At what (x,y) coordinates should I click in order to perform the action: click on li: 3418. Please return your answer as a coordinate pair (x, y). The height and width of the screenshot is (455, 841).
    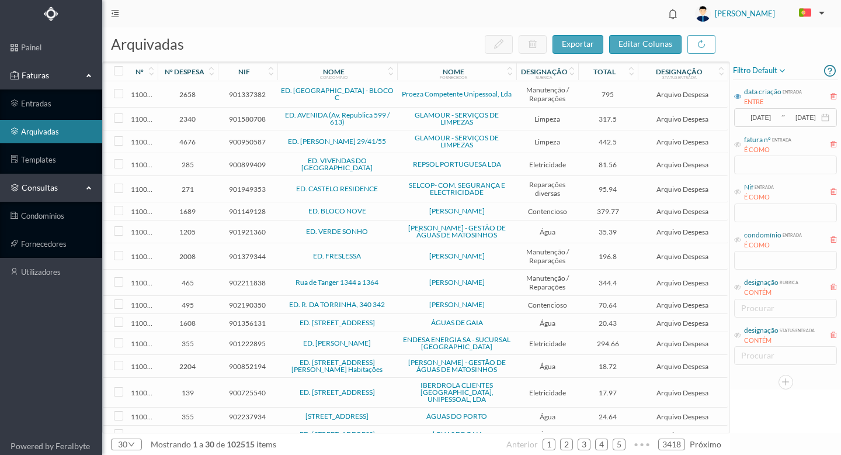
    Looking at the image, I should click on (672, 444).